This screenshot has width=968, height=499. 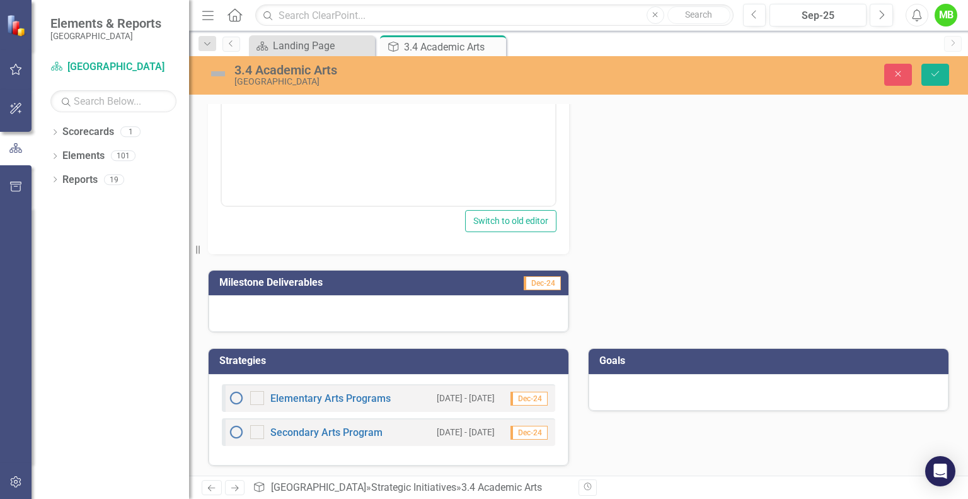 I want to click on h3: Goals, so click(x=771, y=361).